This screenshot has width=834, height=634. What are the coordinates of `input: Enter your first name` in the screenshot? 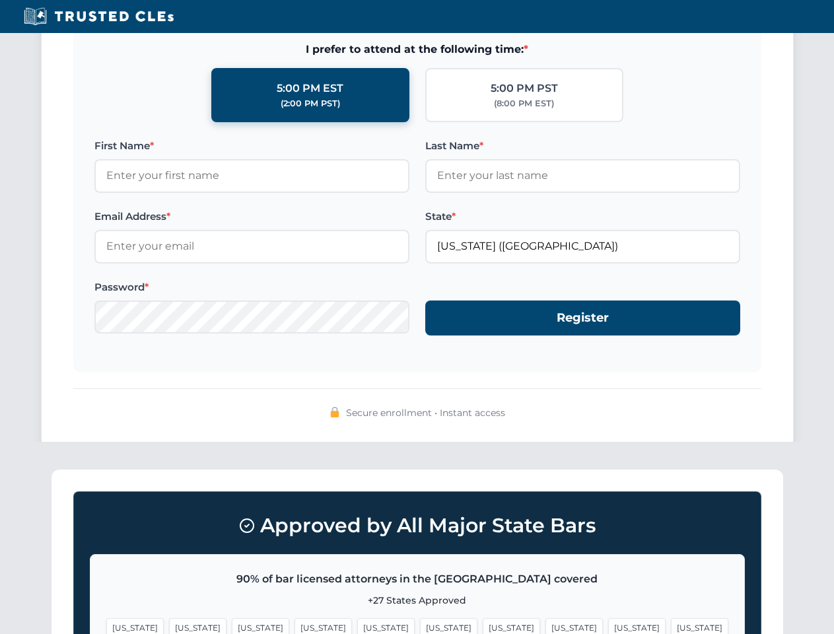 It's located at (252, 176).